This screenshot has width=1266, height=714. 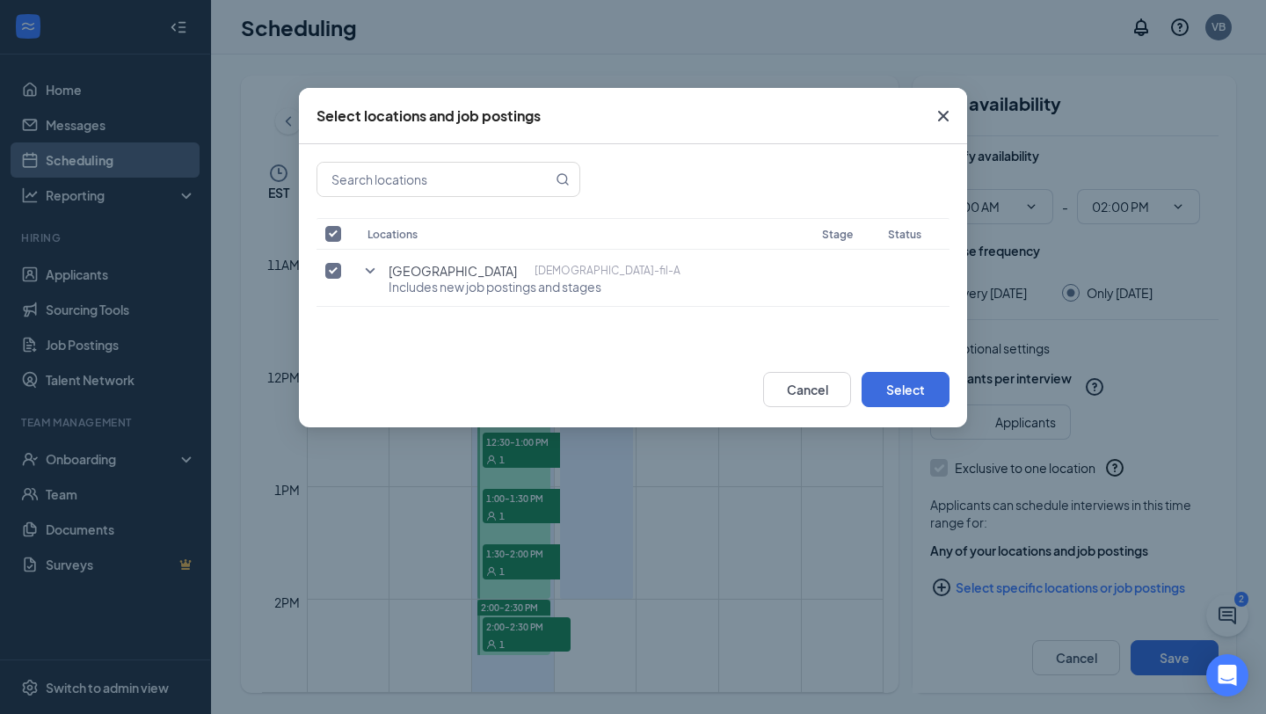 What do you see at coordinates (943, 116) in the screenshot?
I see `svg: Cross` at bounding box center [943, 116].